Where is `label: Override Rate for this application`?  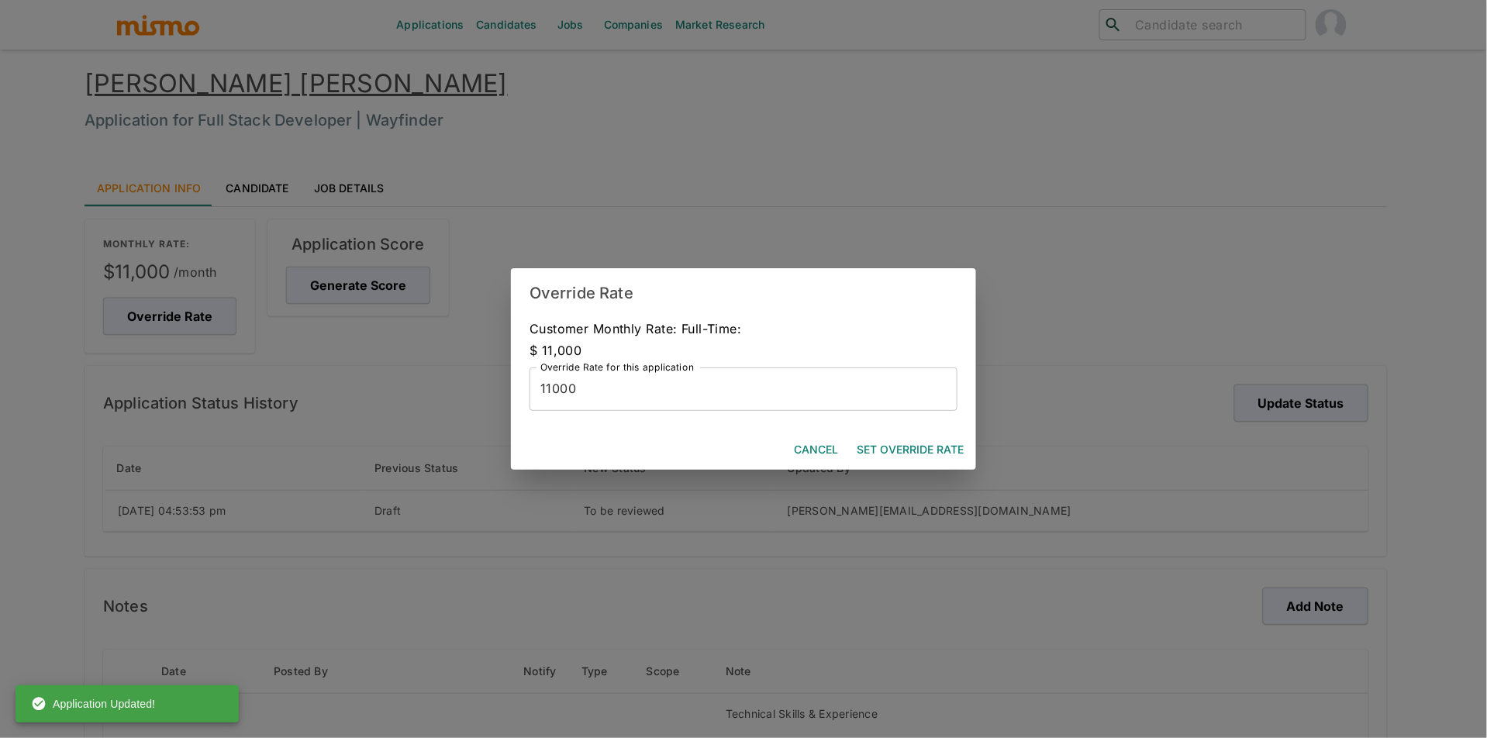 label: Override Rate for this application is located at coordinates (617, 367).